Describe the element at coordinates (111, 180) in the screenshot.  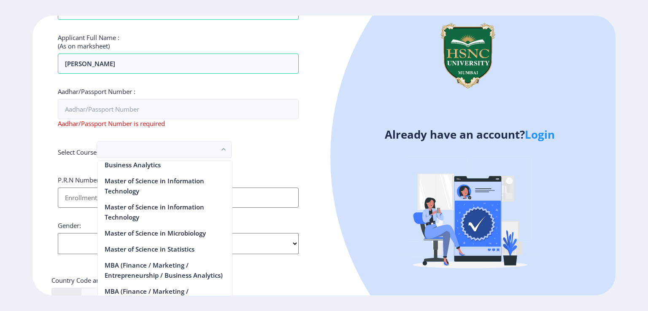
I see `label: P.R.N Number for Selected Courses :` at that location.